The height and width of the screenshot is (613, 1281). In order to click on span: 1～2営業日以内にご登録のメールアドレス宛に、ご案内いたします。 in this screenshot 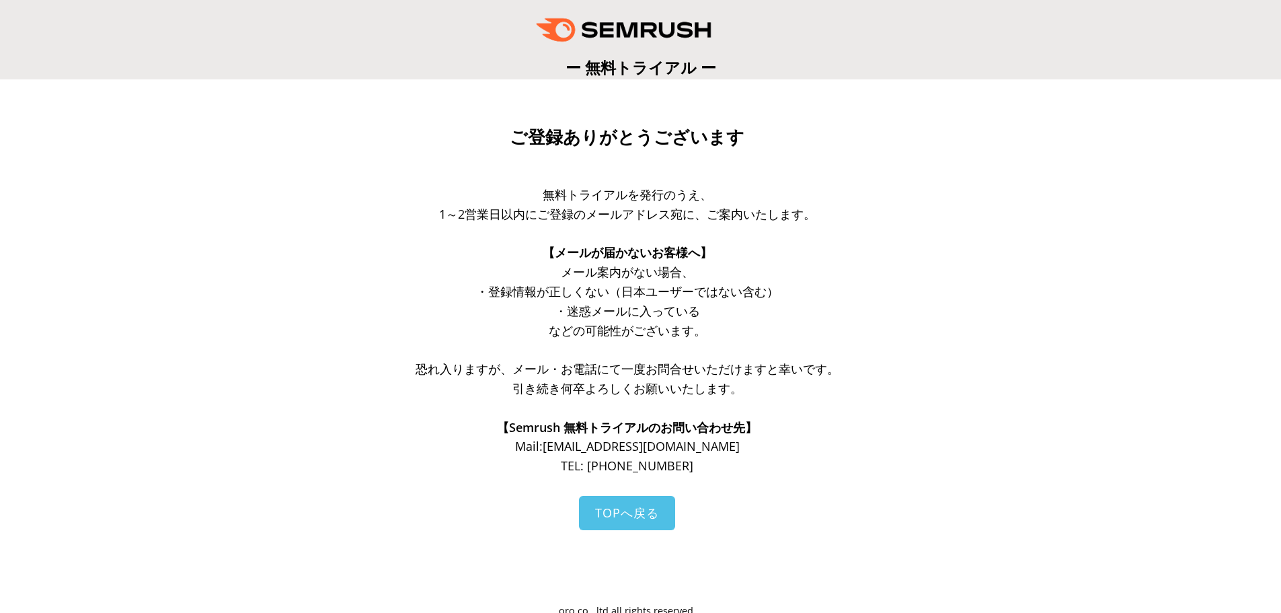, I will do `click(627, 214)`.